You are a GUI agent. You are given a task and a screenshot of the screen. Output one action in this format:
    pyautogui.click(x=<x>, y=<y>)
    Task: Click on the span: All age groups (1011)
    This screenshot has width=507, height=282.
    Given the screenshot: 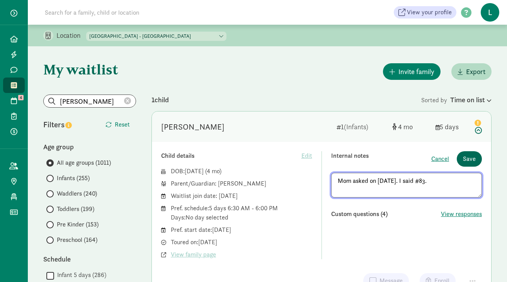 What is the action you would take?
    pyautogui.click(x=84, y=163)
    